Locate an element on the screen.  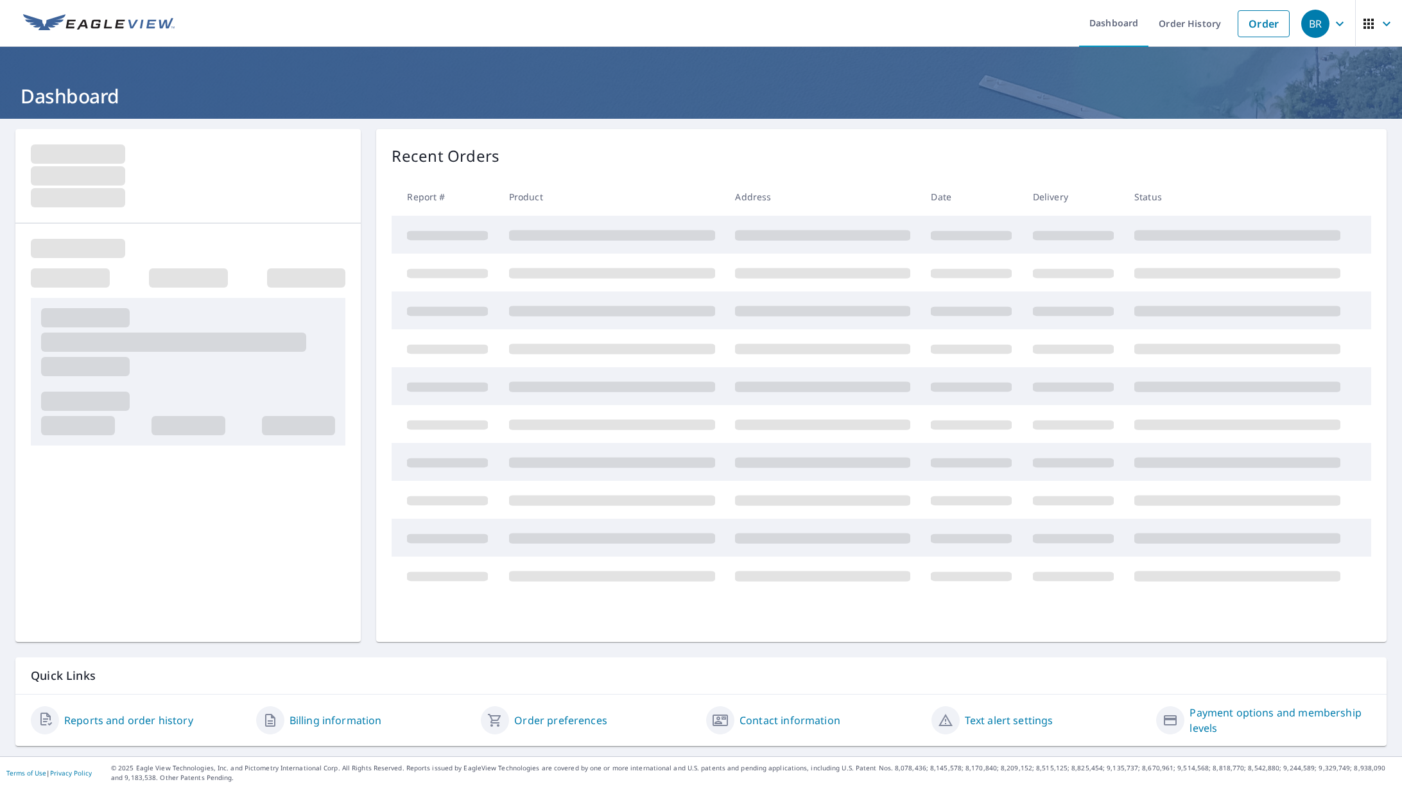
th: Product is located at coordinates (612, 196).